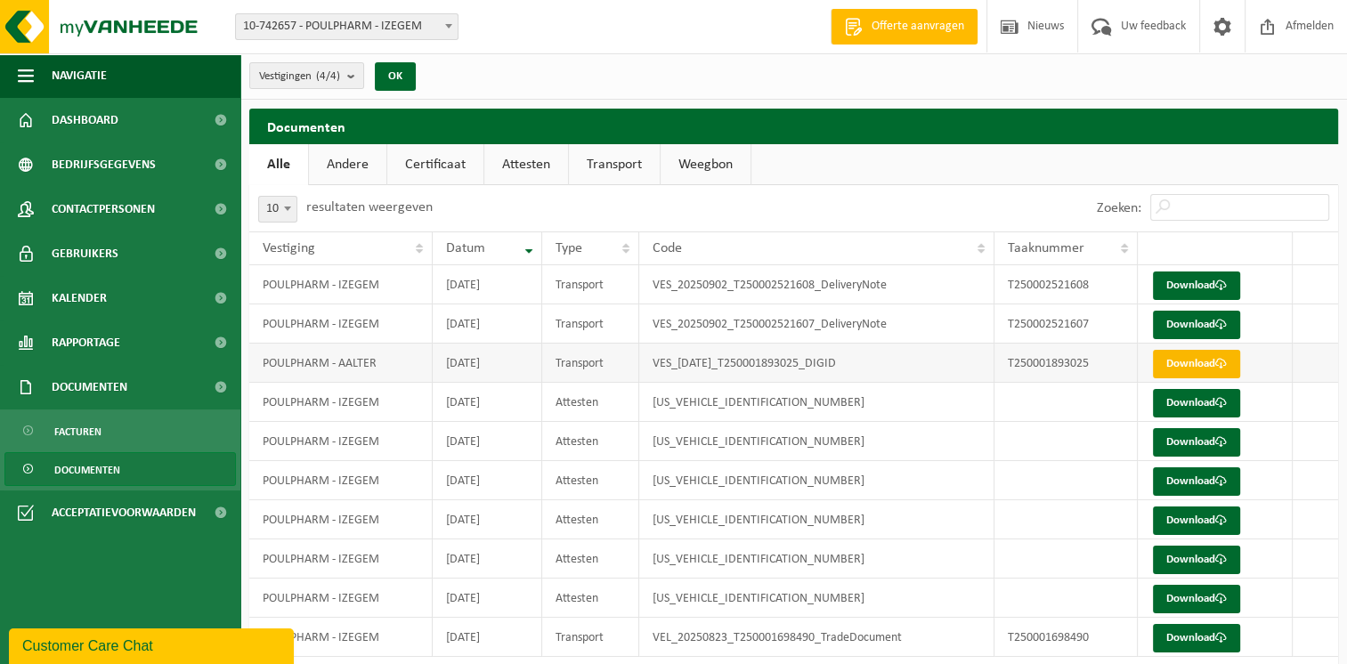 The height and width of the screenshot is (664, 1347). What do you see at coordinates (614, 165) in the screenshot?
I see `a: Transport` at bounding box center [614, 165].